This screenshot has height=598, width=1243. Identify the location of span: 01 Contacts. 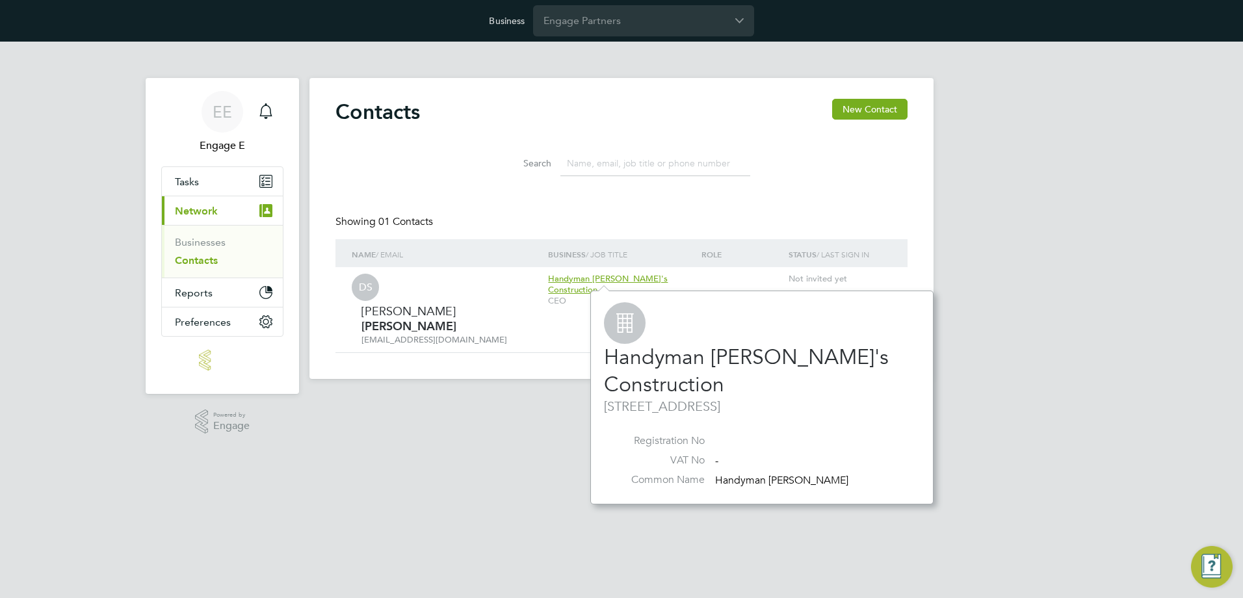
(406, 222).